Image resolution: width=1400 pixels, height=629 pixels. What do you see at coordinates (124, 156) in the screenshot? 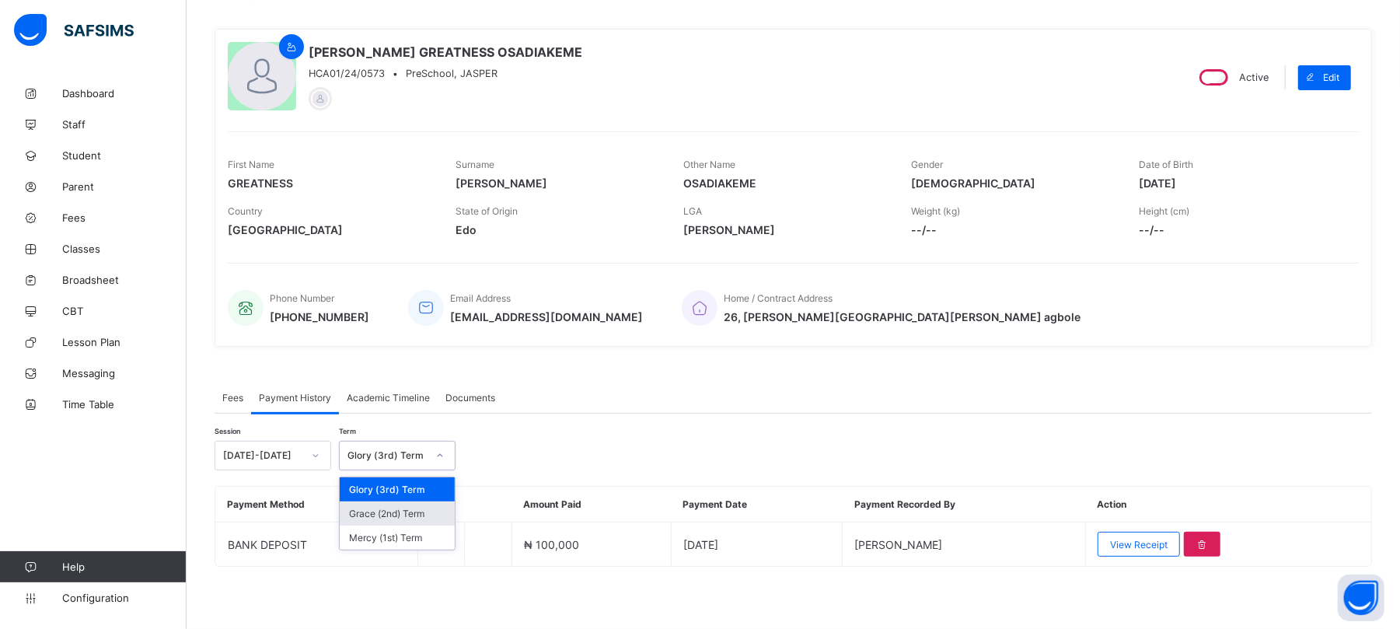
I see `span: Student` at bounding box center [124, 156].